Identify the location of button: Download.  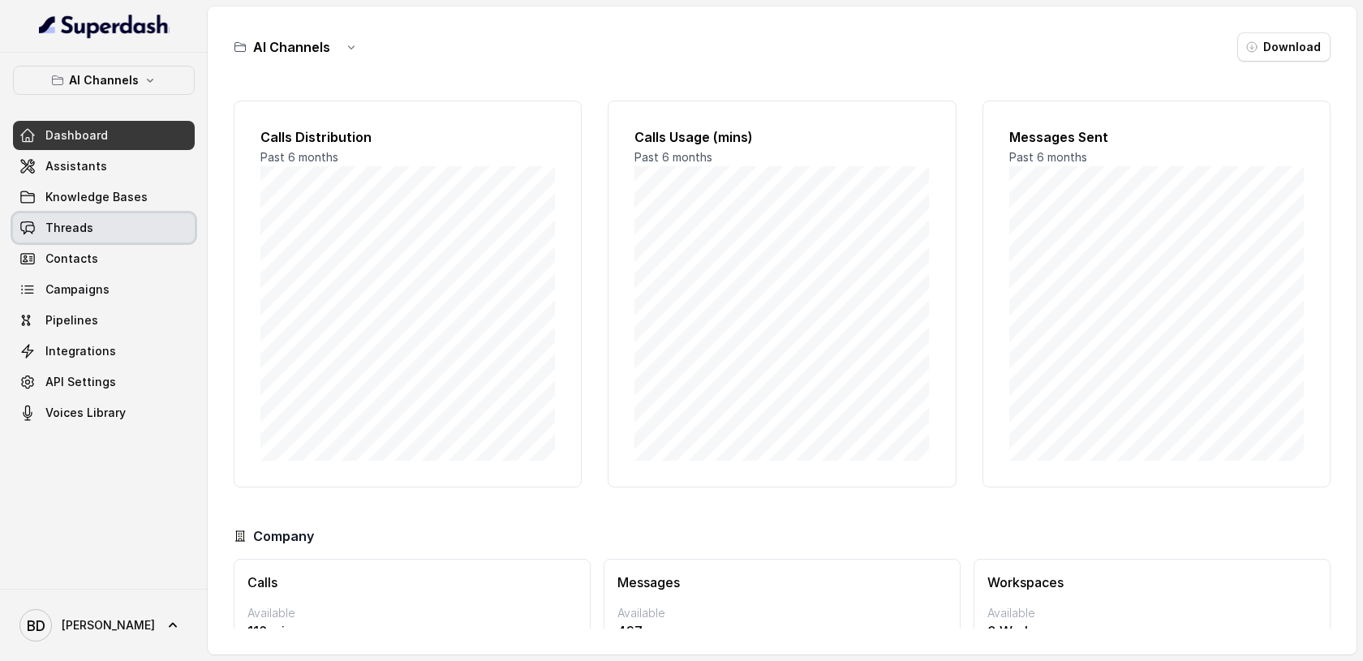
(1284, 47).